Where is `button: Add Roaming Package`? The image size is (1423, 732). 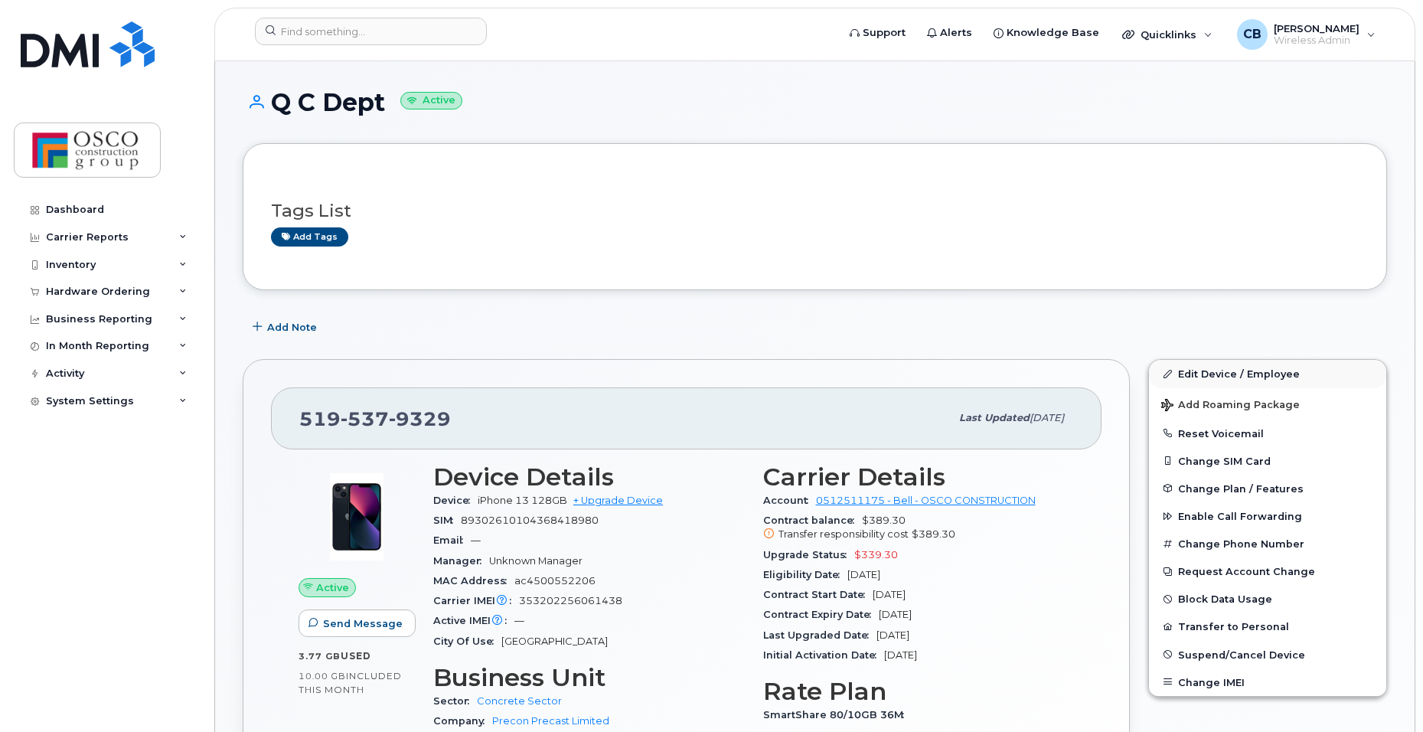
button: Add Roaming Package is located at coordinates (1267, 403).